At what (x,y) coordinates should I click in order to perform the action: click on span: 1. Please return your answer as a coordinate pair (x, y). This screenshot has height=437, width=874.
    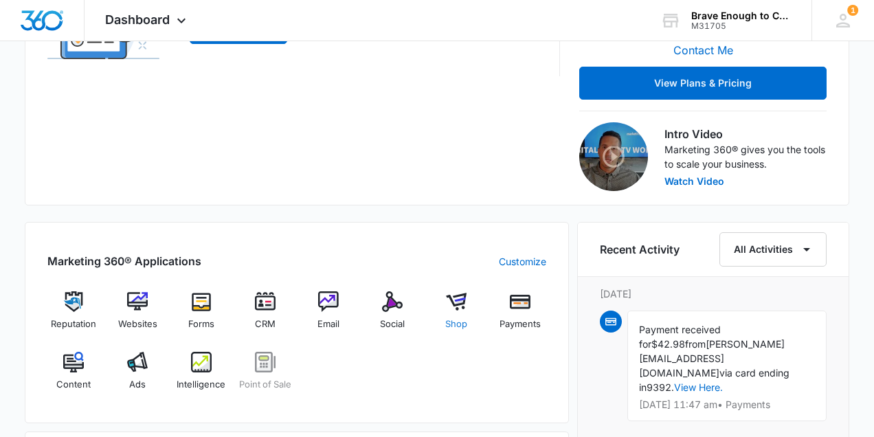
    Looking at the image, I should click on (852, 10).